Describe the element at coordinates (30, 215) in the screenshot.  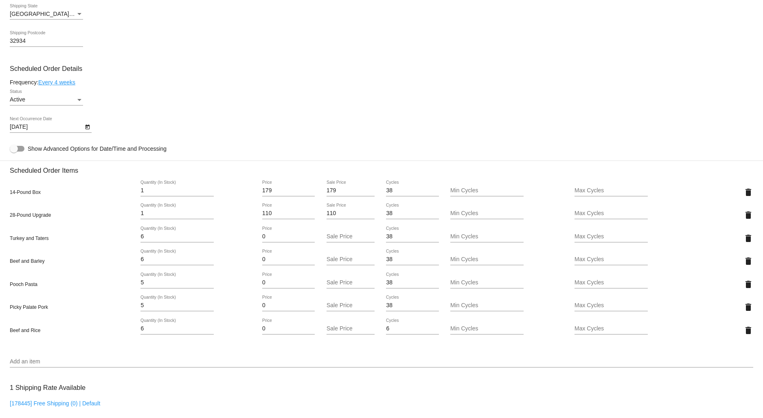
I see `span: 28-Pound Upgrade` at that location.